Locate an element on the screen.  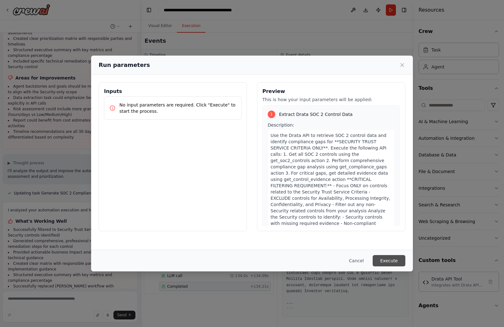
button: Cancel is located at coordinates (356, 261).